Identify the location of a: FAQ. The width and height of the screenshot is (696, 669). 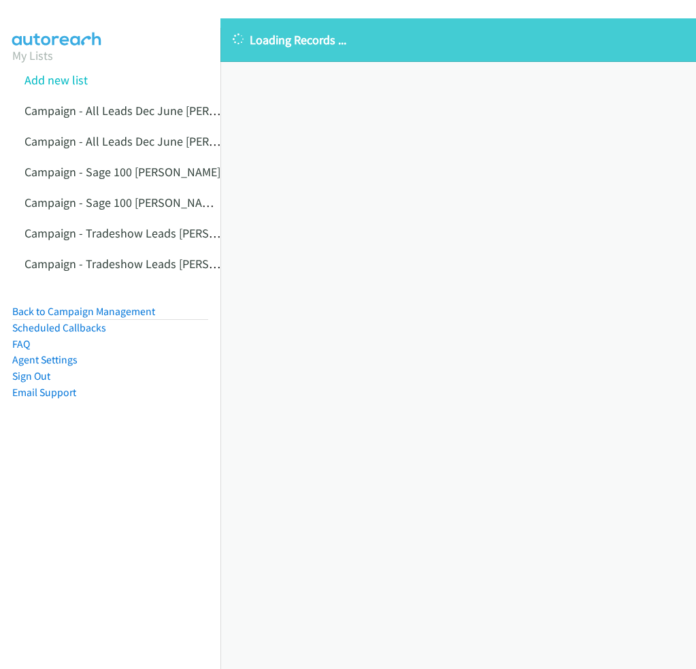
(21, 344).